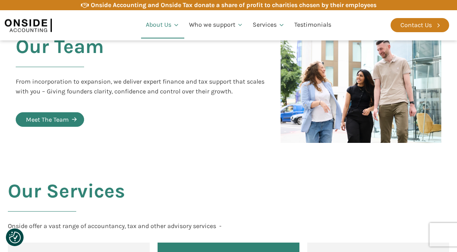  Describe the element at coordinates (50, 120) in the screenshot. I see `a: Meet The Team` at that location.